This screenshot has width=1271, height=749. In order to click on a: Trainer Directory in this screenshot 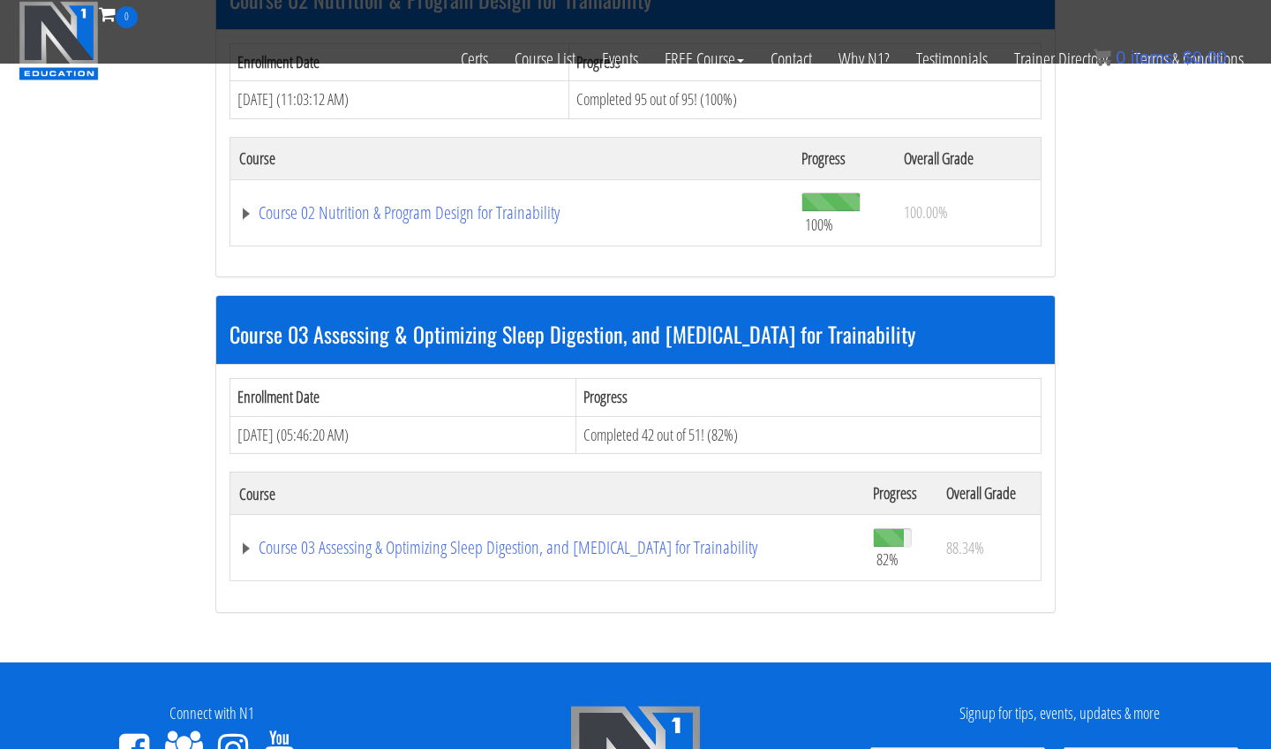, I will do `click(1061, 59)`.